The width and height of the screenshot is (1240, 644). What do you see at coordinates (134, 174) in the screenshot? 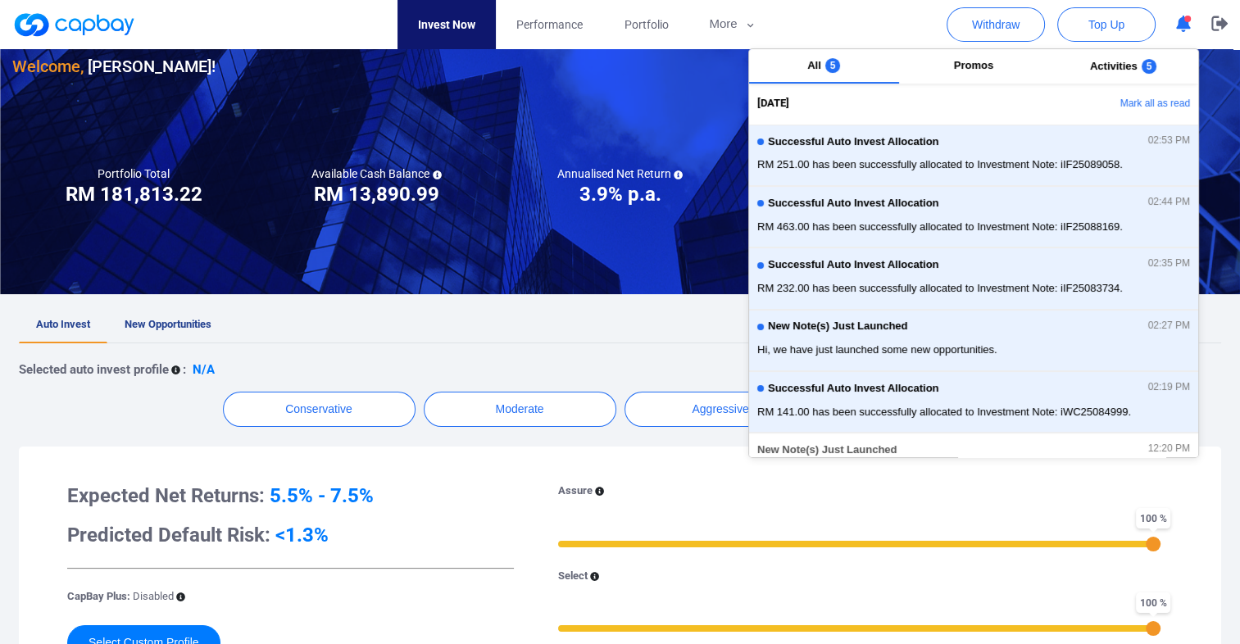
I see `h5: Portfolio Total` at bounding box center [134, 174].